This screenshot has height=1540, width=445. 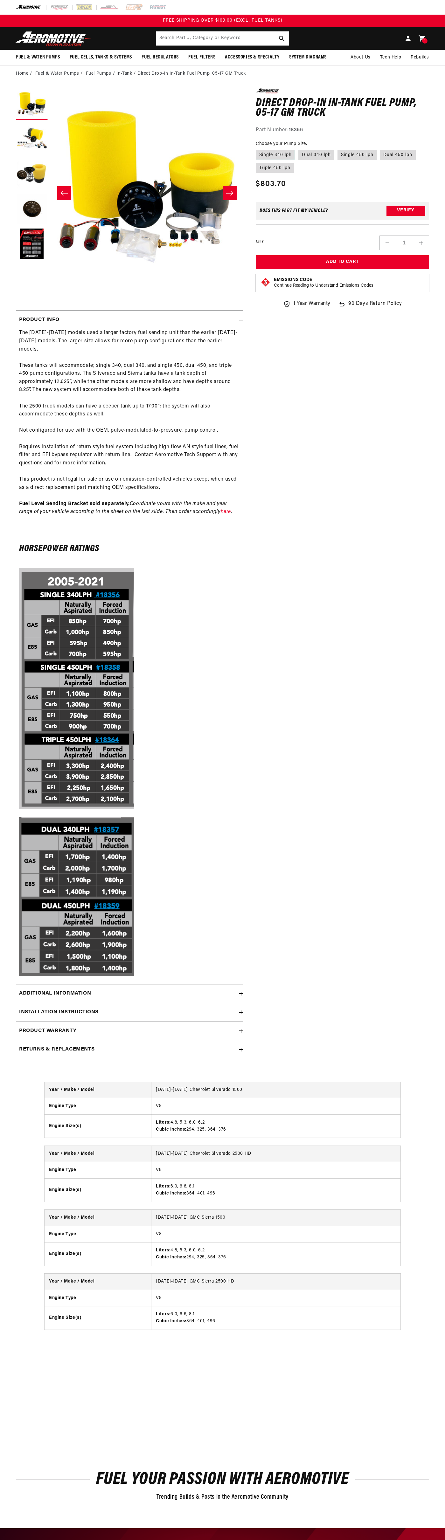 I want to click on li: In-Tank, so click(x=127, y=74).